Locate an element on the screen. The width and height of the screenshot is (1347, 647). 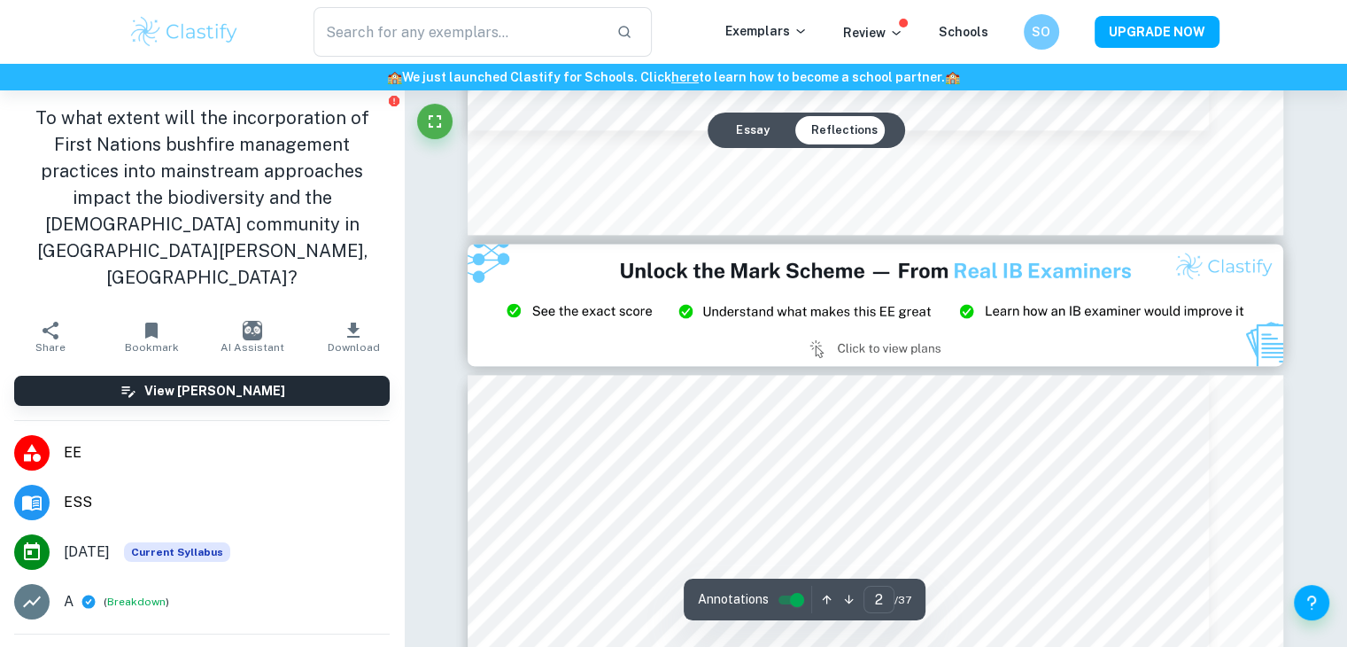
span: Bookmark is located at coordinates (151, 347).